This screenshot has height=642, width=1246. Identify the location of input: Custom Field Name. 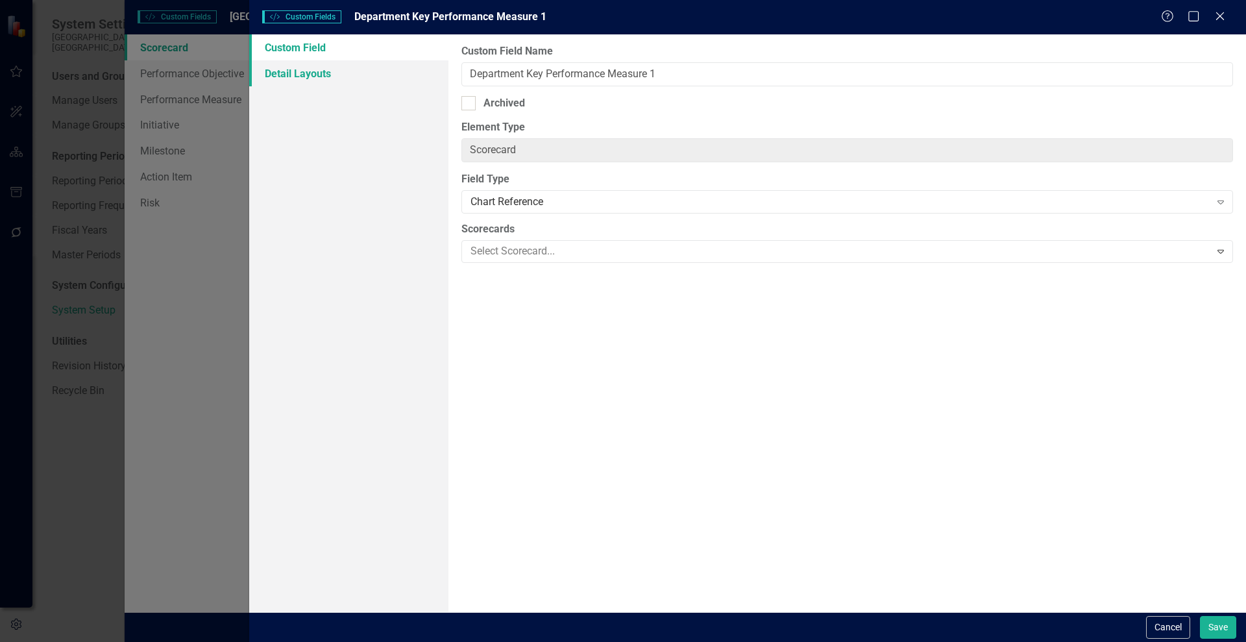
(847, 74).